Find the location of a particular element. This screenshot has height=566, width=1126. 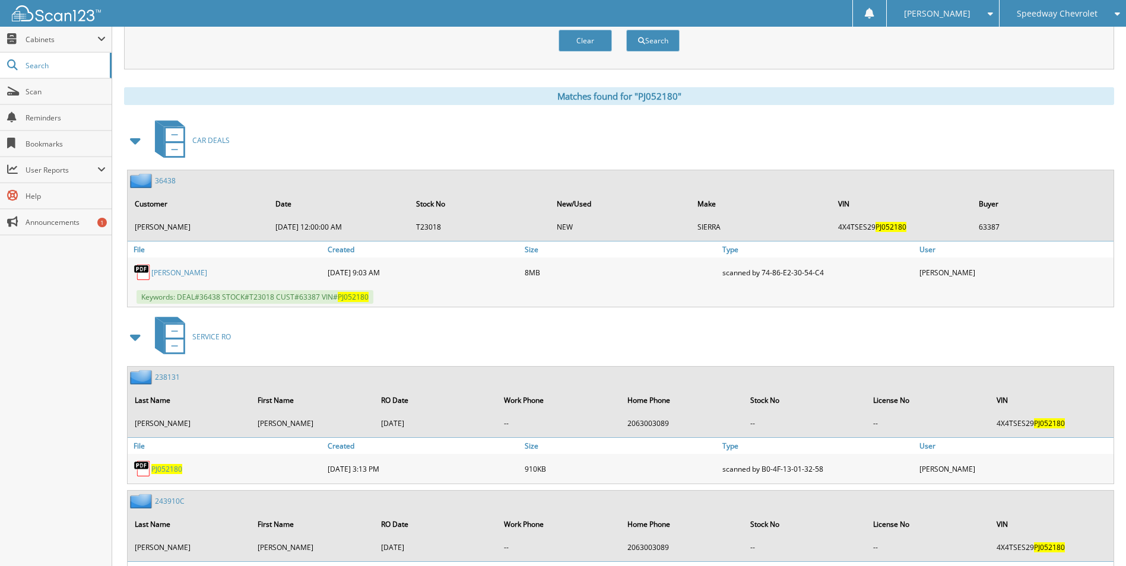

a: PJ052180 is located at coordinates (167, 469).